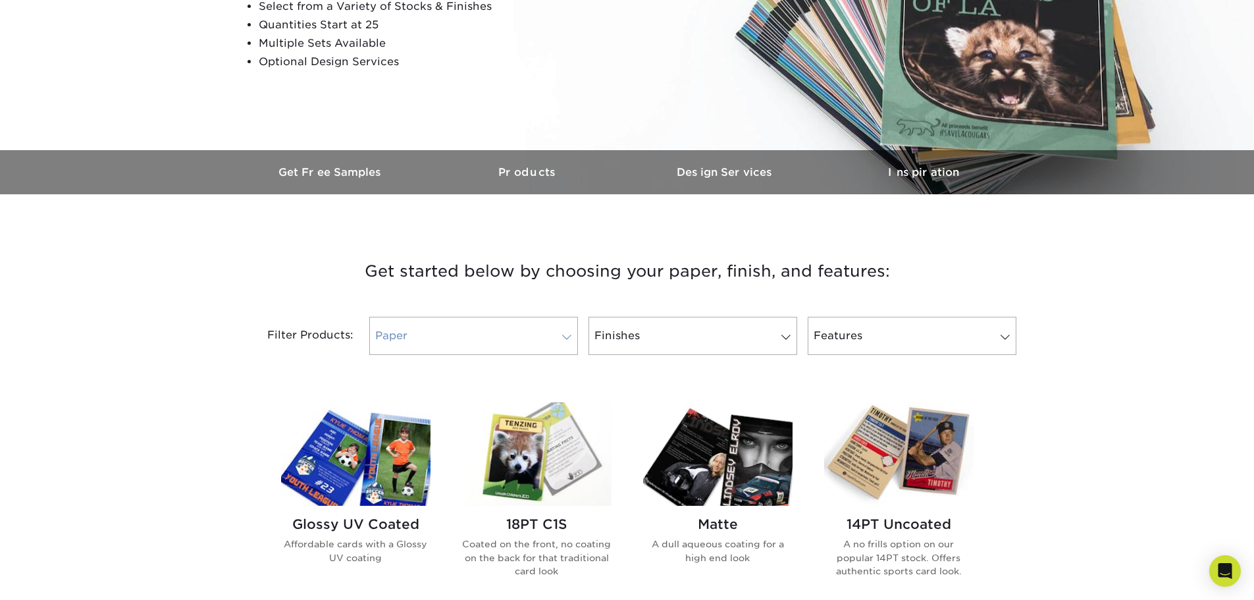  What do you see at coordinates (537, 557) in the screenshot?
I see `p: Coated on the front, no coating on the back for that traditional card look` at bounding box center [537, 557].